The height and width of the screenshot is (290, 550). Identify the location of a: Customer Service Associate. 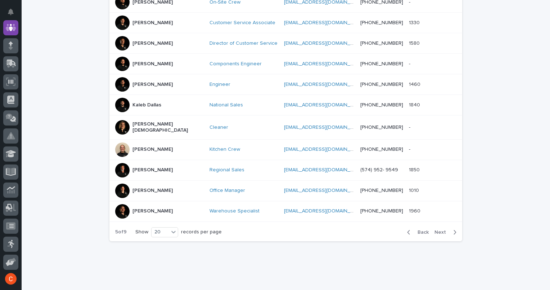
(242, 23).